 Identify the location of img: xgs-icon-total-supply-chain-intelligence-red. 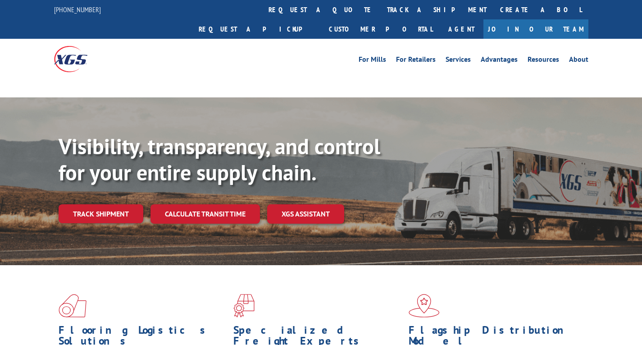
(73, 305).